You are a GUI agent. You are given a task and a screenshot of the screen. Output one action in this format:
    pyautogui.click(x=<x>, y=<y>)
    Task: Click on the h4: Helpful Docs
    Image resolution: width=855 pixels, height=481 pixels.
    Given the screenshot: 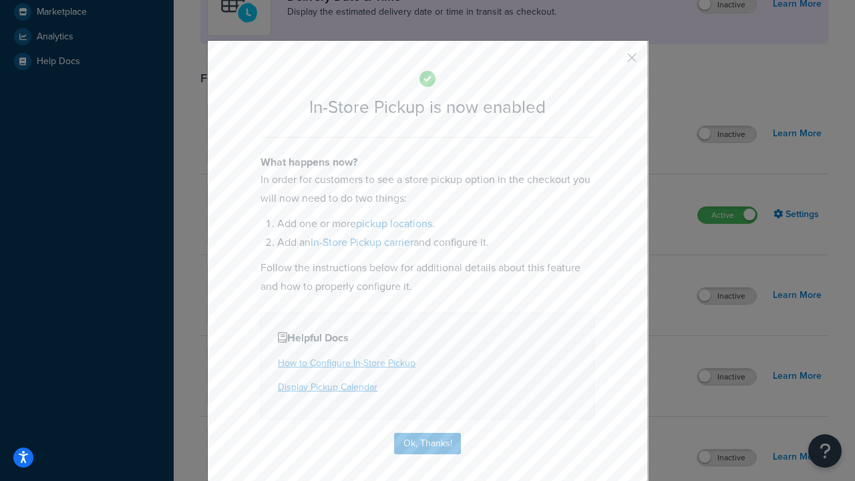 What is the action you would take?
    pyautogui.click(x=428, y=338)
    